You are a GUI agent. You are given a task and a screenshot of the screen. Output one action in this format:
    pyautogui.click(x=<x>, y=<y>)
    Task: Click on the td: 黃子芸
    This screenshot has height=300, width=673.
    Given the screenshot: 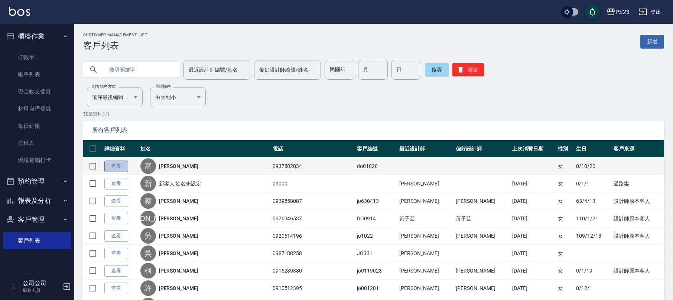 What is the action you would take?
    pyautogui.click(x=425, y=219)
    